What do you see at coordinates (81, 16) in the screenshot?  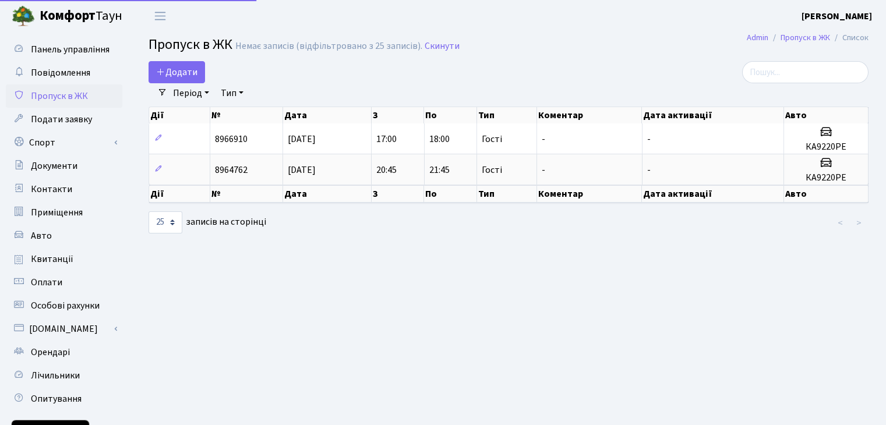 I see `span: Таун` at bounding box center [81, 16].